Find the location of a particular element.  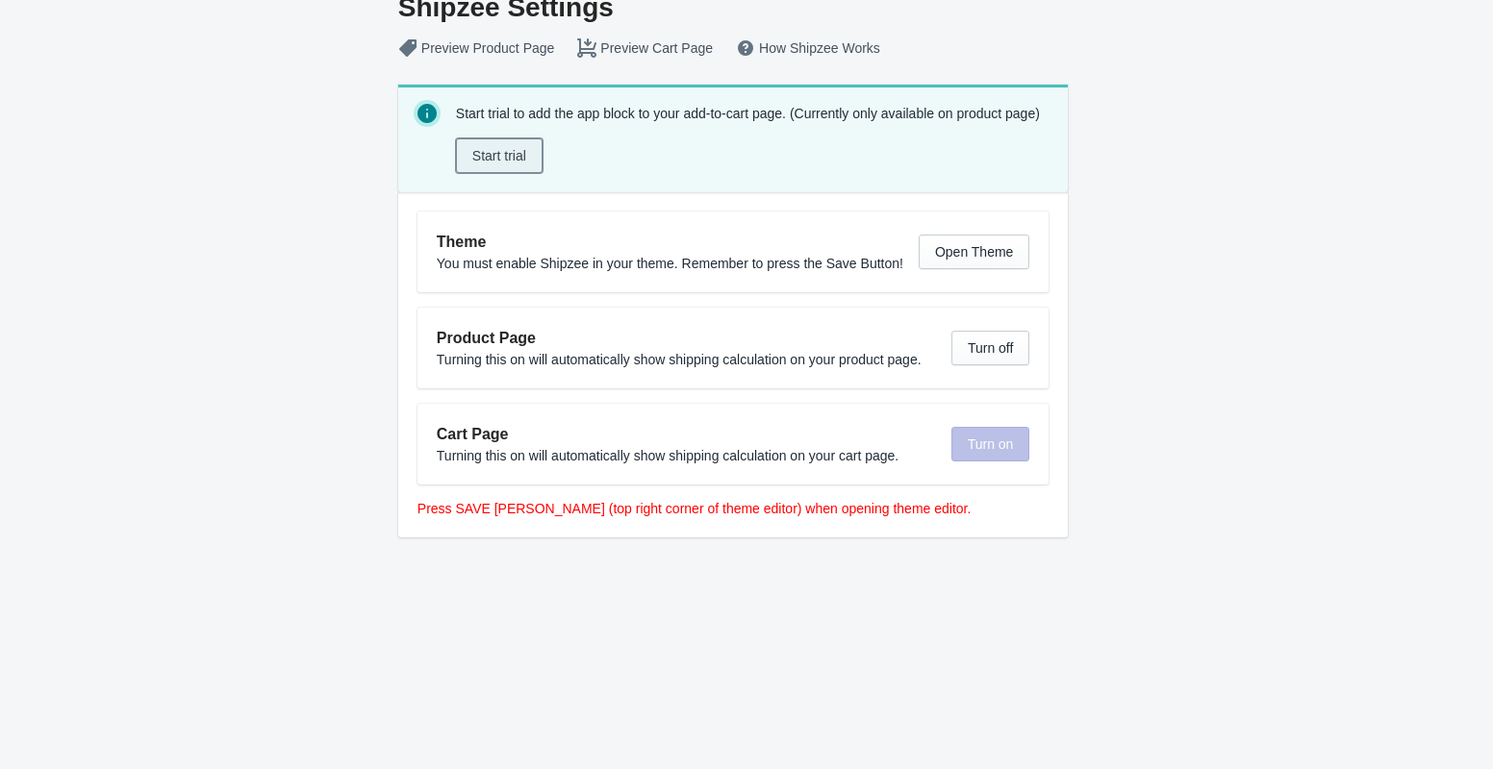

button: How Shipzee Works is located at coordinates (808, 48).